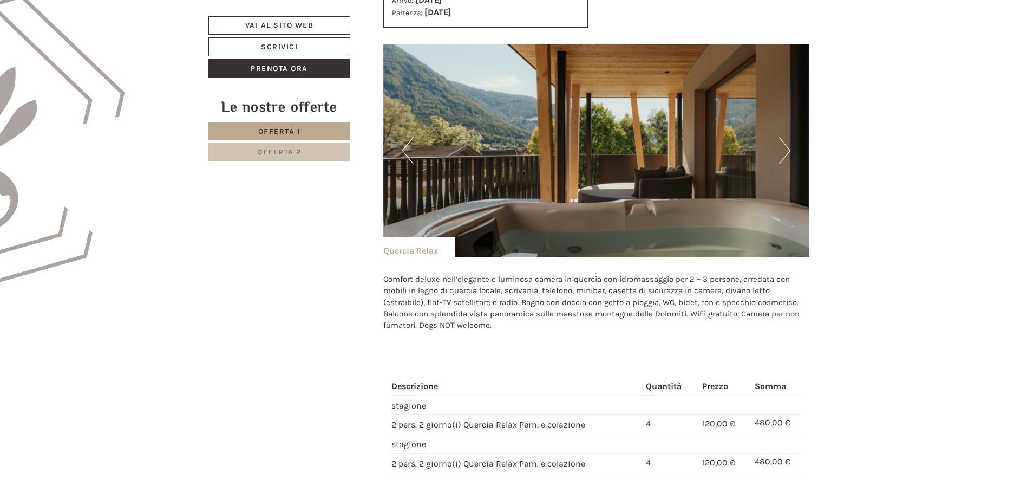 This screenshot has height=498, width=1034. I want to click on a: Prenota ora, so click(279, 68).